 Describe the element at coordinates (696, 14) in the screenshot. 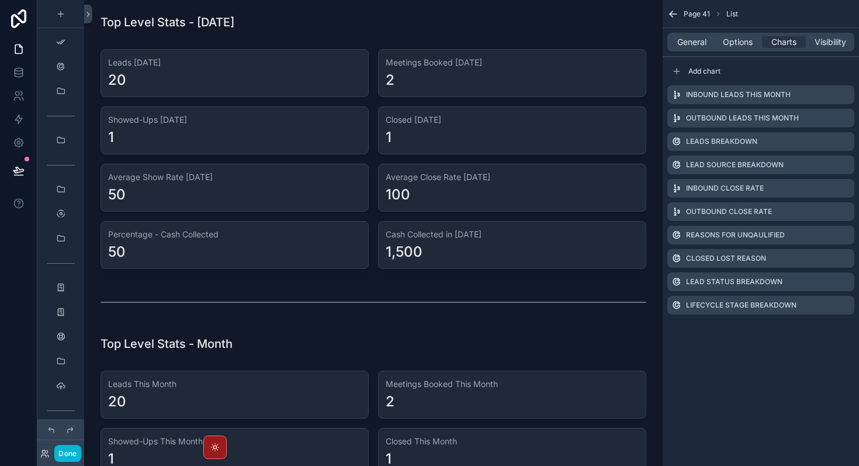

I see `span: Page 41` at that location.